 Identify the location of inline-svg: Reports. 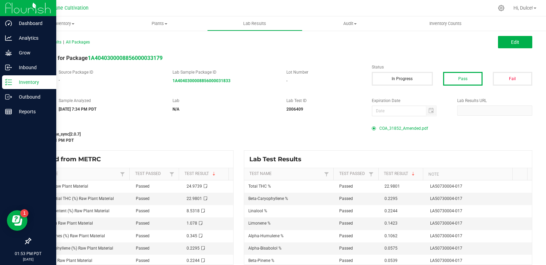
(9, 112).